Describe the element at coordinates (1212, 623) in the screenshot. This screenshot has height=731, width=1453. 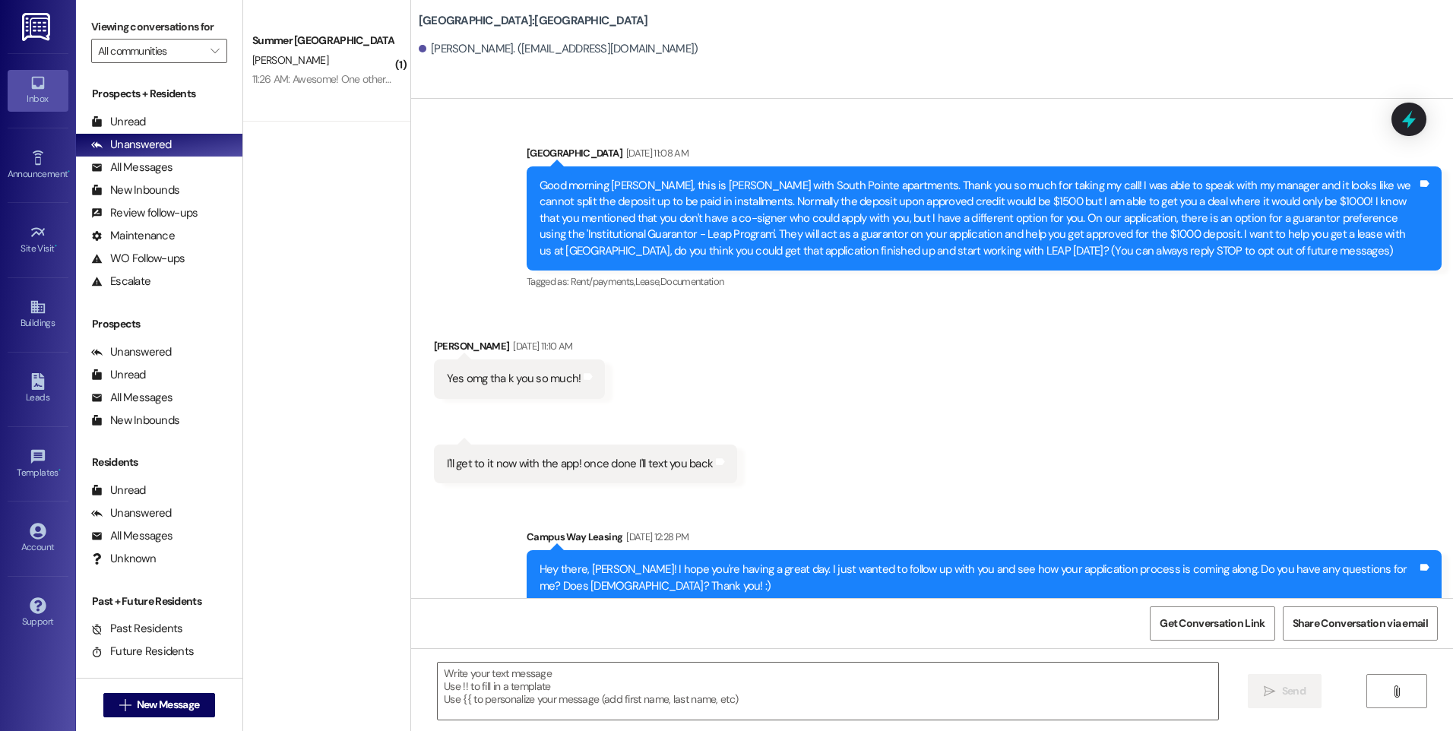
I see `button: Get Conversation Link` at that location.